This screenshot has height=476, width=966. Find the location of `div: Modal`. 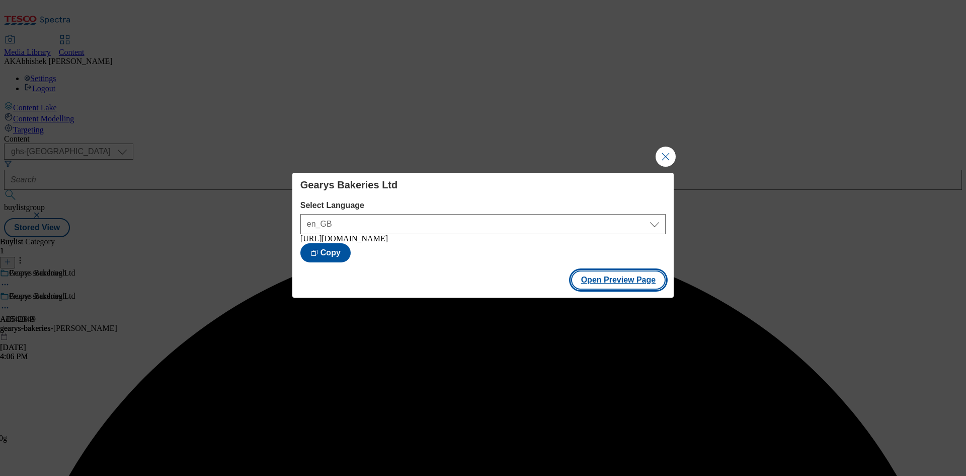

div: Modal is located at coordinates (483, 235).